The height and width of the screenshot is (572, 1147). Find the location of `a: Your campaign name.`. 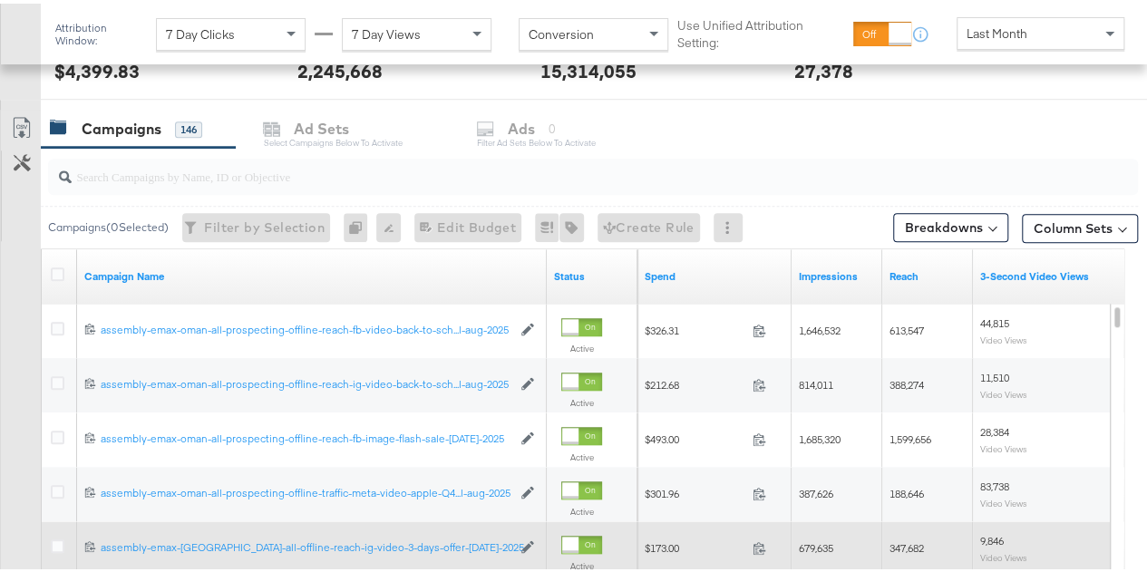

a: Your campaign name. is located at coordinates (312, 273).